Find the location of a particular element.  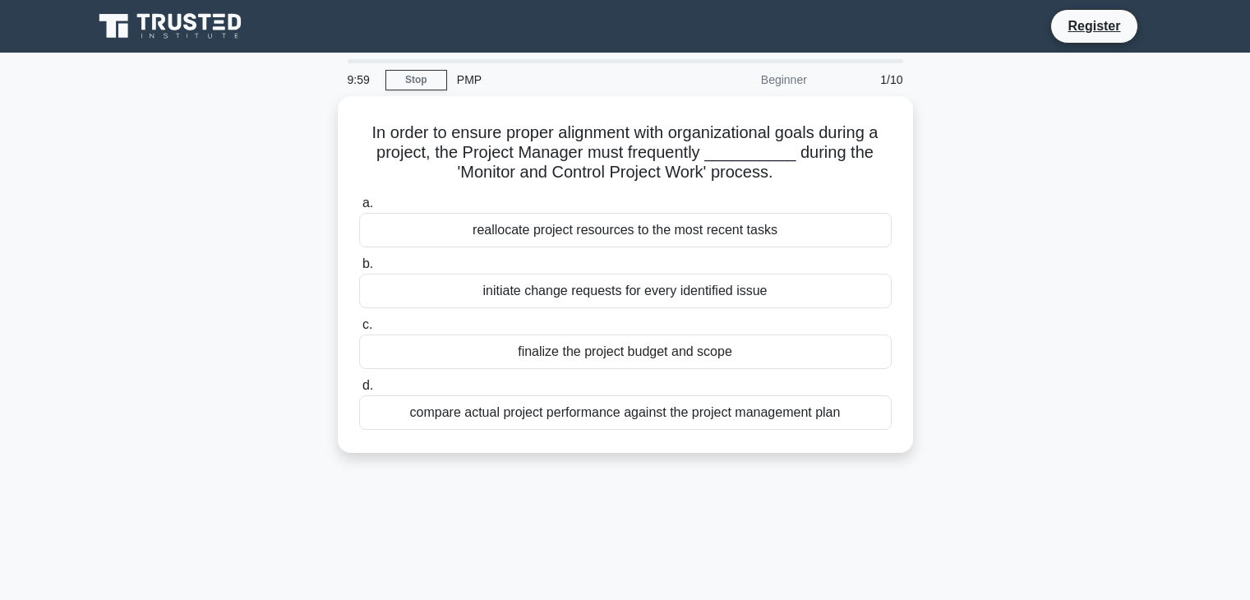

div: finalize the project budget and scope is located at coordinates (625, 352).